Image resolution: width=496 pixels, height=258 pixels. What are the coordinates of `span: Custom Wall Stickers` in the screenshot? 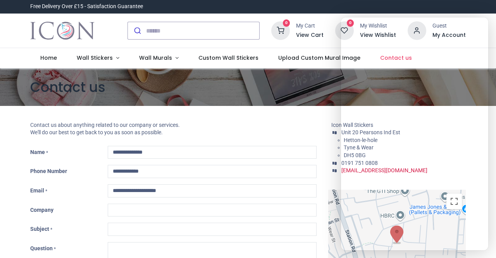 It's located at (228, 58).